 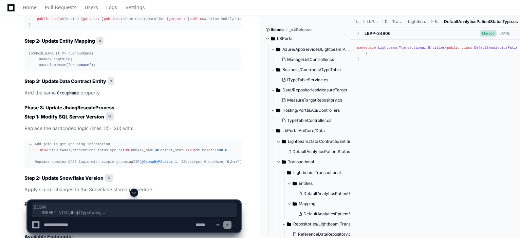 What do you see at coordinates (311, 111) in the screenshot?
I see `span: Hosting/Portal.Api/Controllers` at bounding box center [311, 111].